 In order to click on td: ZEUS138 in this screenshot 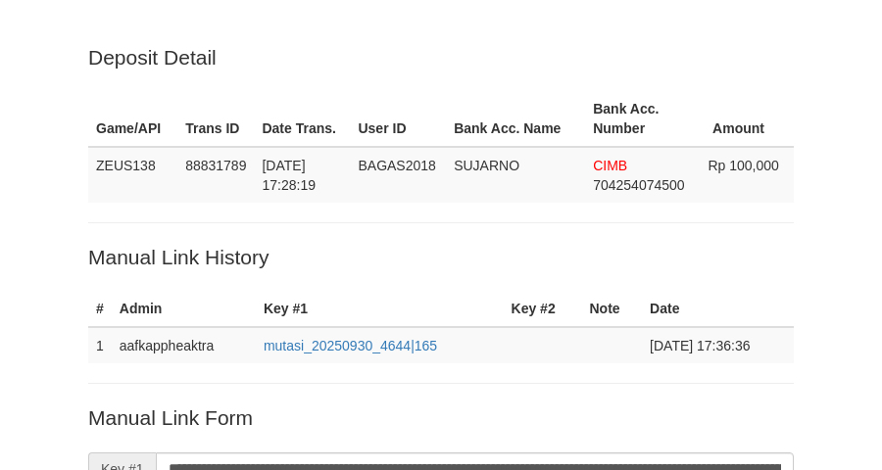, I will do `click(132, 174)`.